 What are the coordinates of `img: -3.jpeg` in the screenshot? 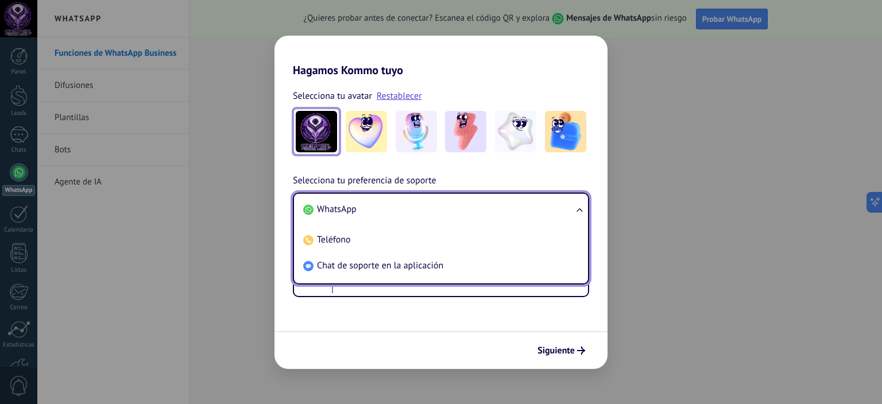 It's located at (466, 131).